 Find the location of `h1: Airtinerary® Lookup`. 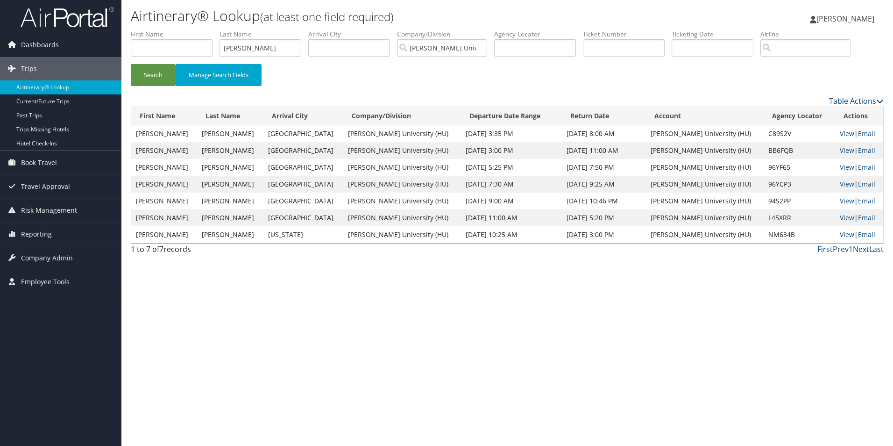

h1: Airtinerary® Lookup is located at coordinates (382, 16).